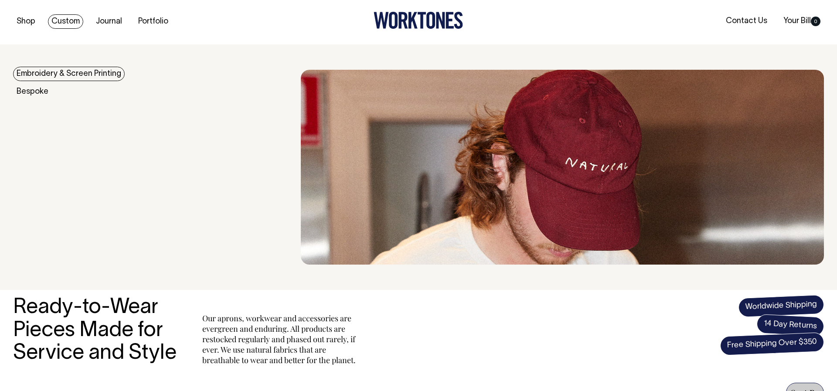 Image resolution: width=837 pixels, height=391 pixels. What do you see at coordinates (281, 339) in the screenshot?
I see `p: Our aprons, workwear and accessories are evergreen and enduring. All products are restocked regul...` at bounding box center [281, 339].